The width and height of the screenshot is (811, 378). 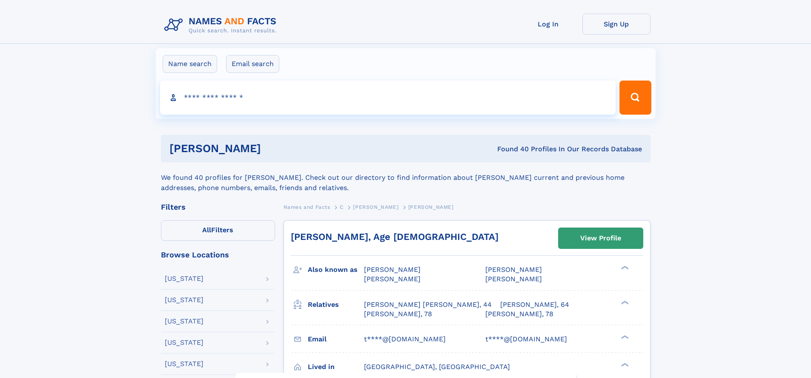 What do you see at coordinates (635, 98) in the screenshot?
I see `button: Search Button` at bounding box center [635, 98].